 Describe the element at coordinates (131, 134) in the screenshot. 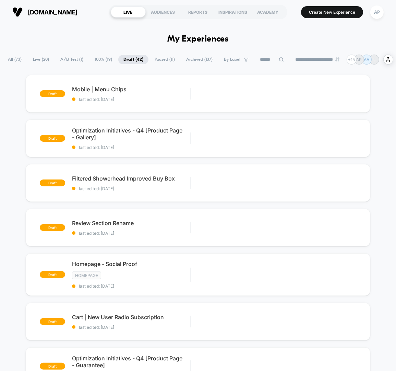

I see `span: Optimization Initiatives - Q4 [Product Page - Gallery]` at that location.